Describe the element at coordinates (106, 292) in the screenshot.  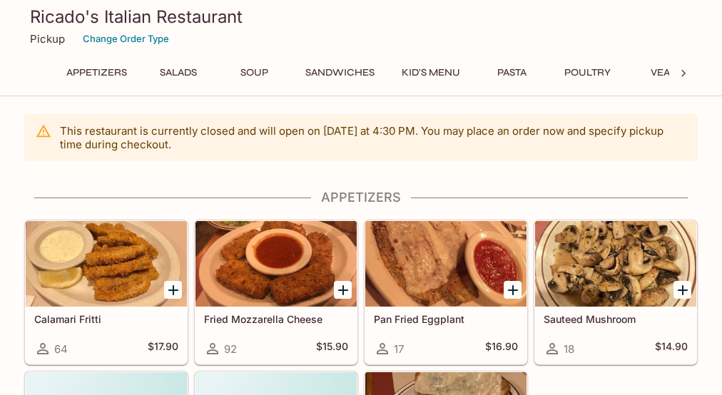
I see `a: Calamari Fritti64$17.90` at that location.